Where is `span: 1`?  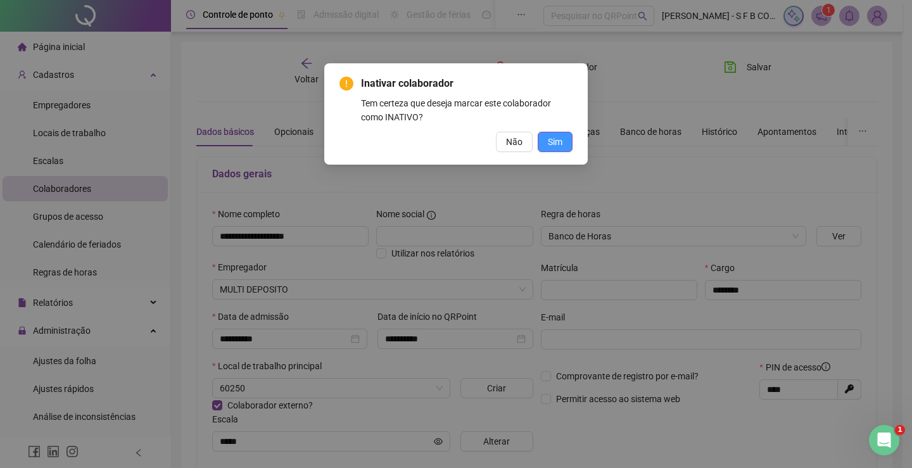 span: 1 is located at coordinates (900, 430).